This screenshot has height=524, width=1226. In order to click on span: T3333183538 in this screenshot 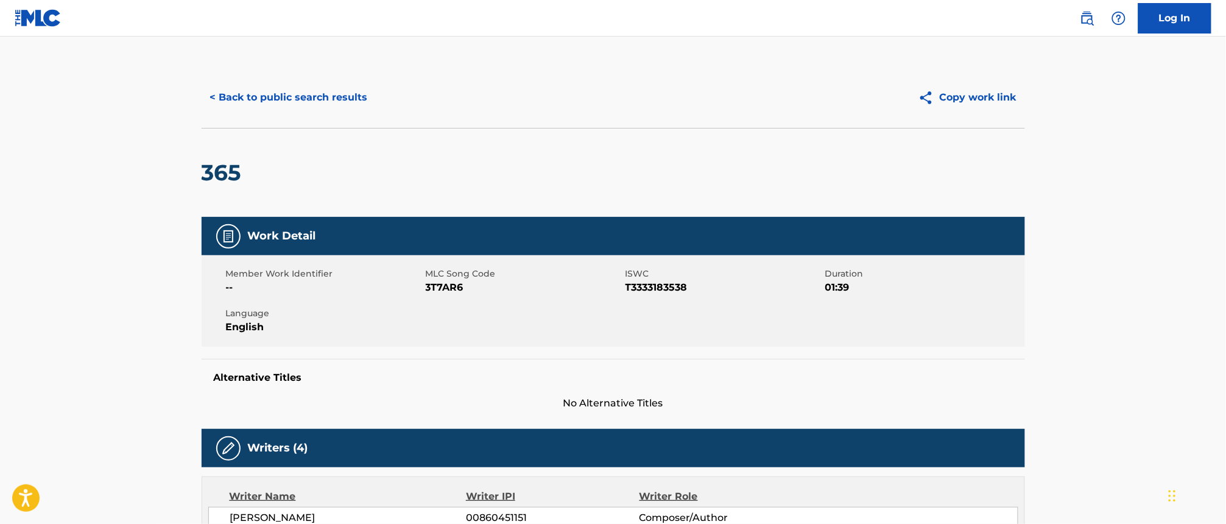, I will do `click(724, 288)`.